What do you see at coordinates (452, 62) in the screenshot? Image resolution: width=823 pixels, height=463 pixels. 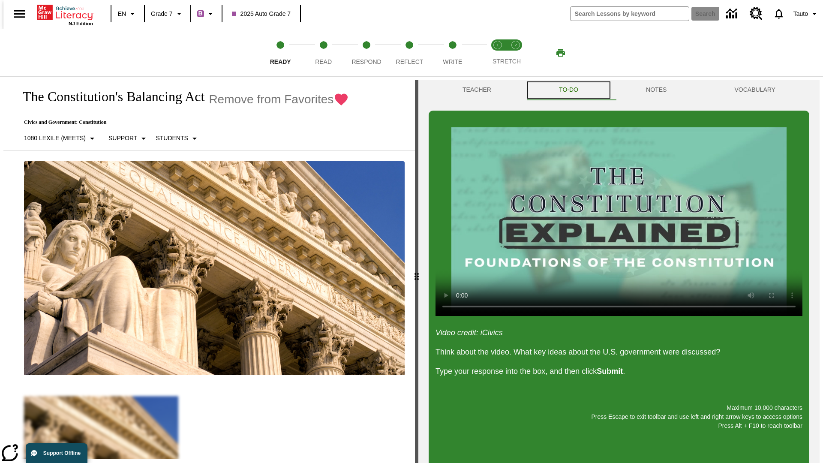 I see `span: Write` at bounding box center [452, 62].